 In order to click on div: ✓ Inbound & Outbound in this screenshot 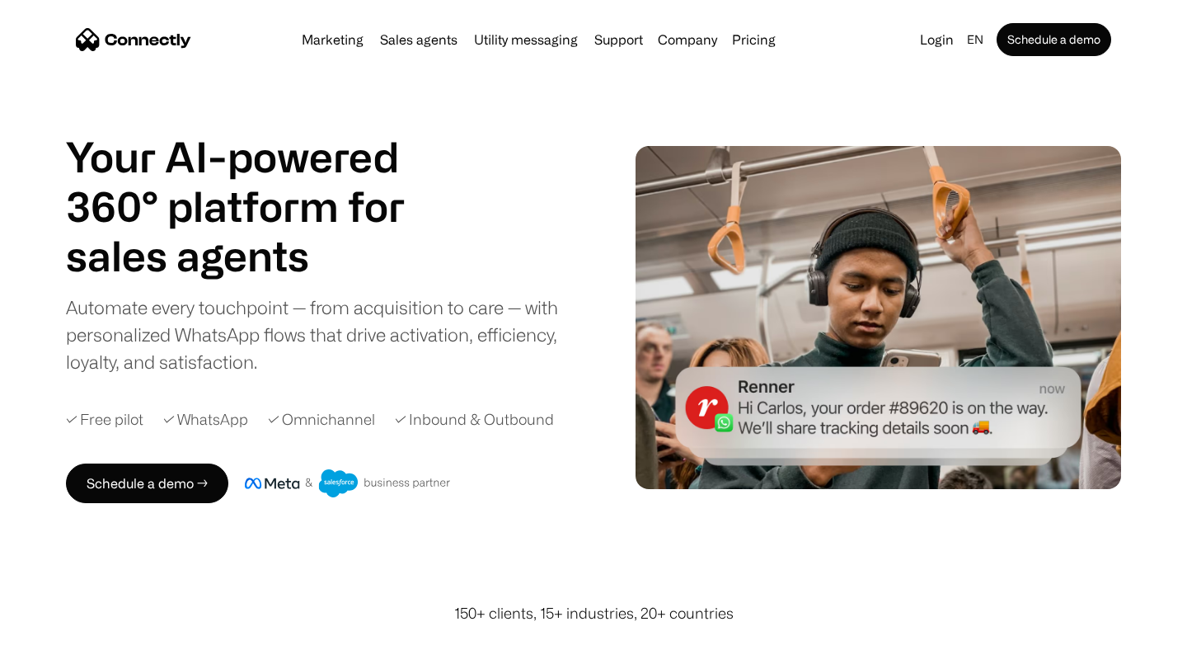, I will do `click(474, 419)`.